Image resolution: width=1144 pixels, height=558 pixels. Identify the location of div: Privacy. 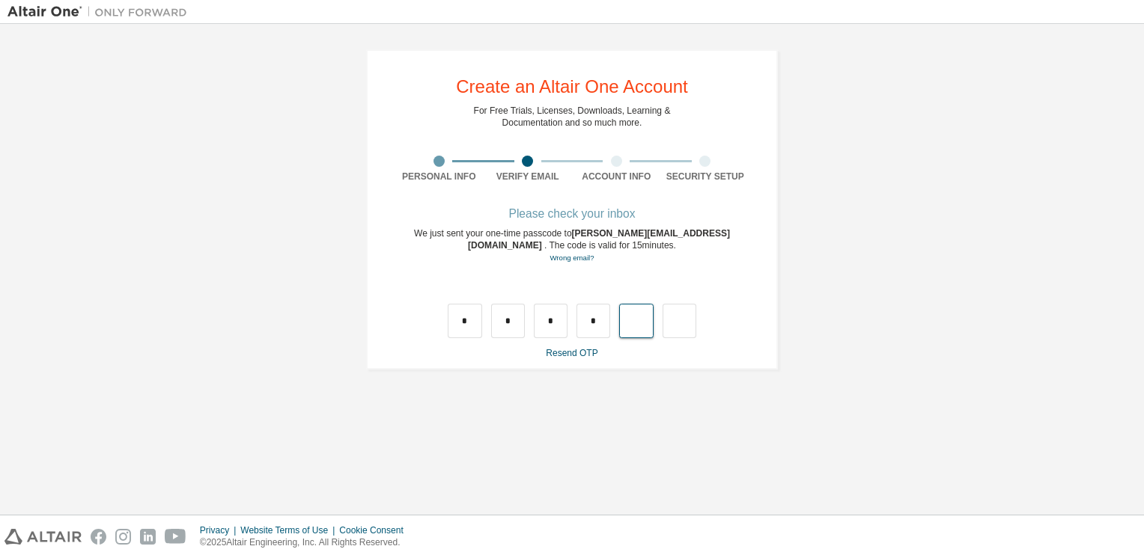
(220, 531).